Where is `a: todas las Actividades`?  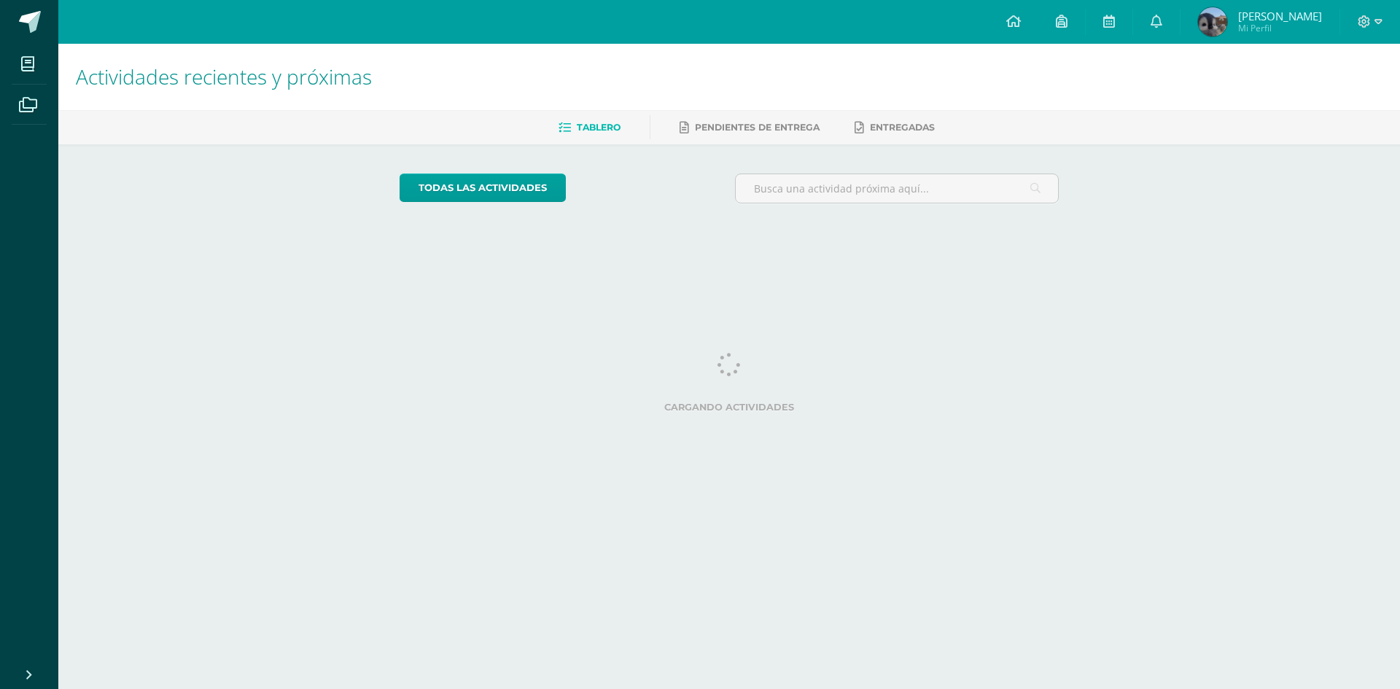 a: todas las Actividades is located at coordinates (483, 187).